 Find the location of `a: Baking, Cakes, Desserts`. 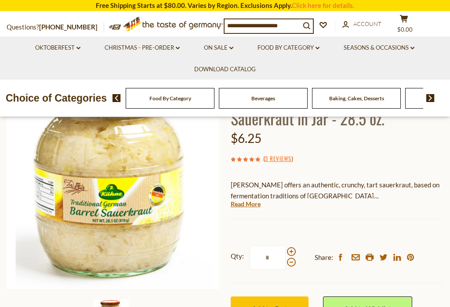

a: Baking, Cakes, Desserts is located at coordinates (357, 98).